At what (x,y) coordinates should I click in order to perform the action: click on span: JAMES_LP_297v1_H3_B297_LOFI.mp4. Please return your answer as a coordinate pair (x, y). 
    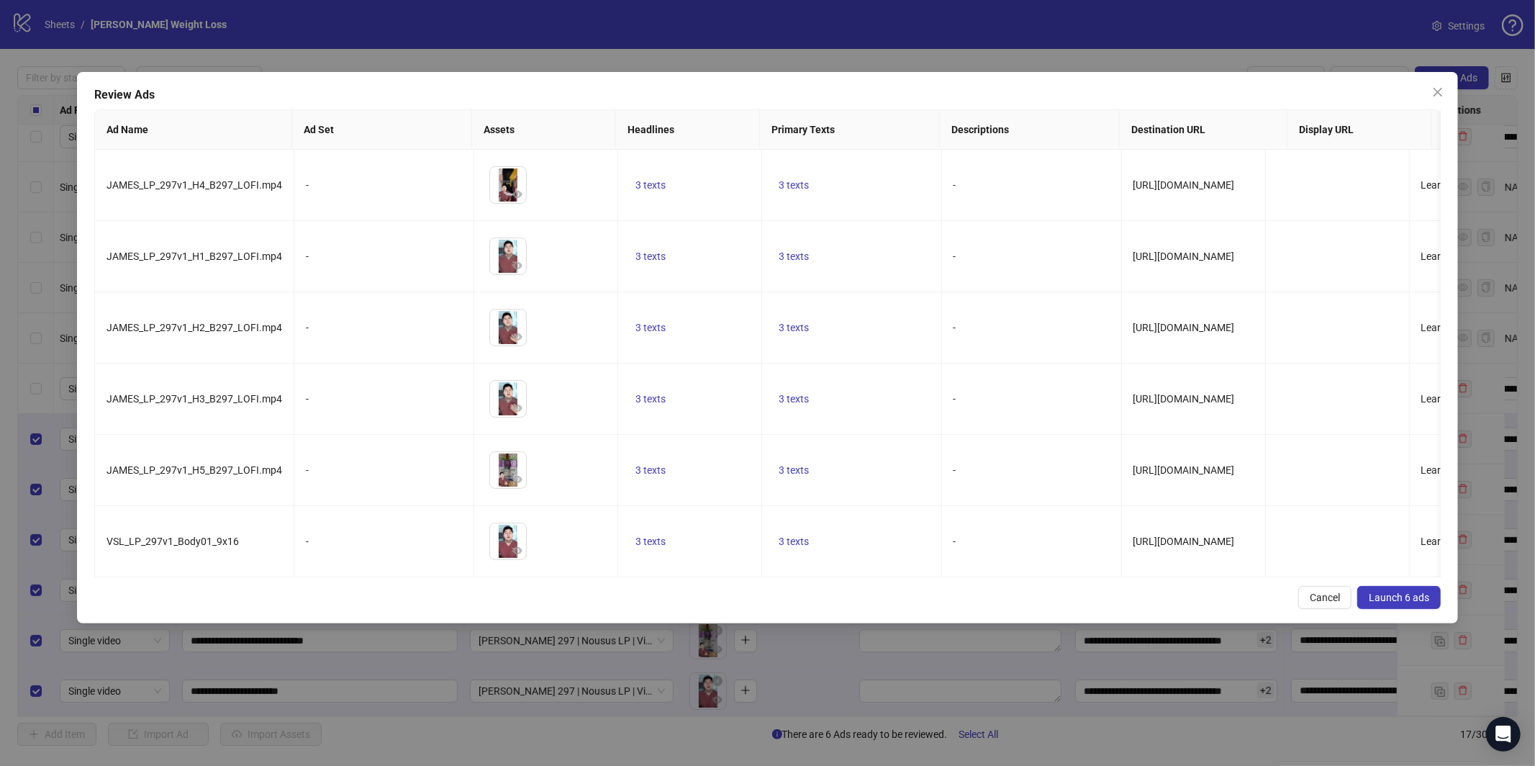
    Looking at the image, I should click on (194, 399).